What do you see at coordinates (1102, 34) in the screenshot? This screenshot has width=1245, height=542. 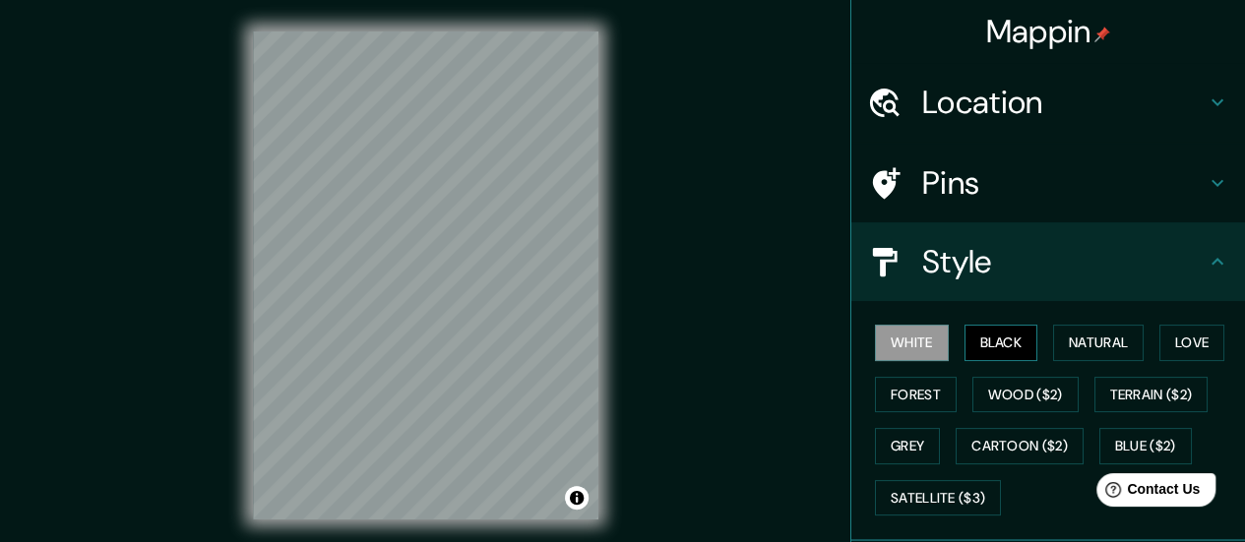 I see `img: pin-icon.png` at bounding box center [1102, 34].